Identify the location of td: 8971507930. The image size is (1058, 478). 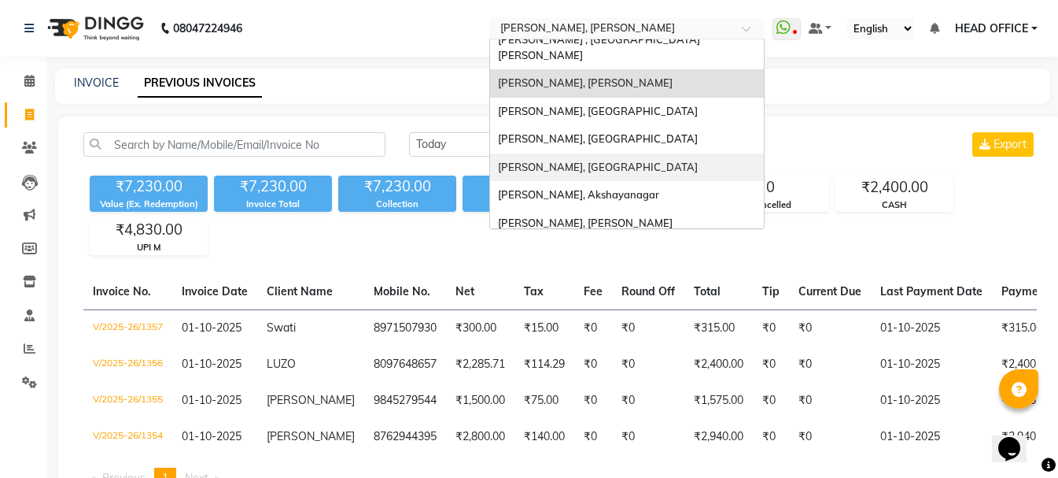
(405, 327).